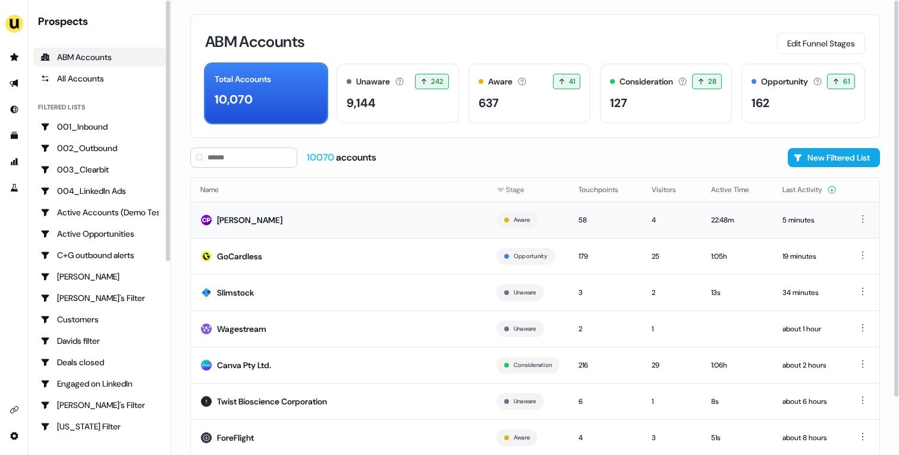 Image resolution: width=899 pixels, height=455 pixels. I want to click on a: Go to 001_Inbound, so click(99, 127).